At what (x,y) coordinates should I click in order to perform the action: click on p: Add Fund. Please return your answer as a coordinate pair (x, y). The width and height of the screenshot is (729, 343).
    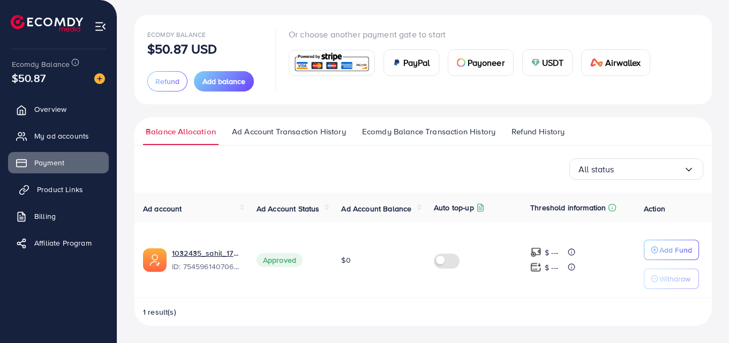
    Looking at the image, I should click on (675, 250).